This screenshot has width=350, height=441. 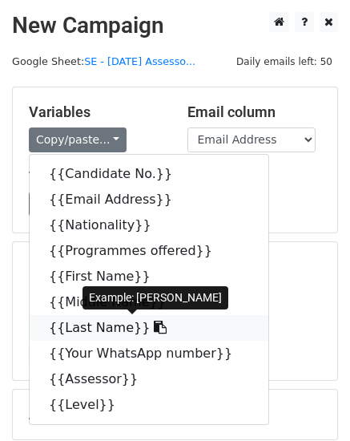 I want to click on h5: Variables, so click(x=96, y=112).